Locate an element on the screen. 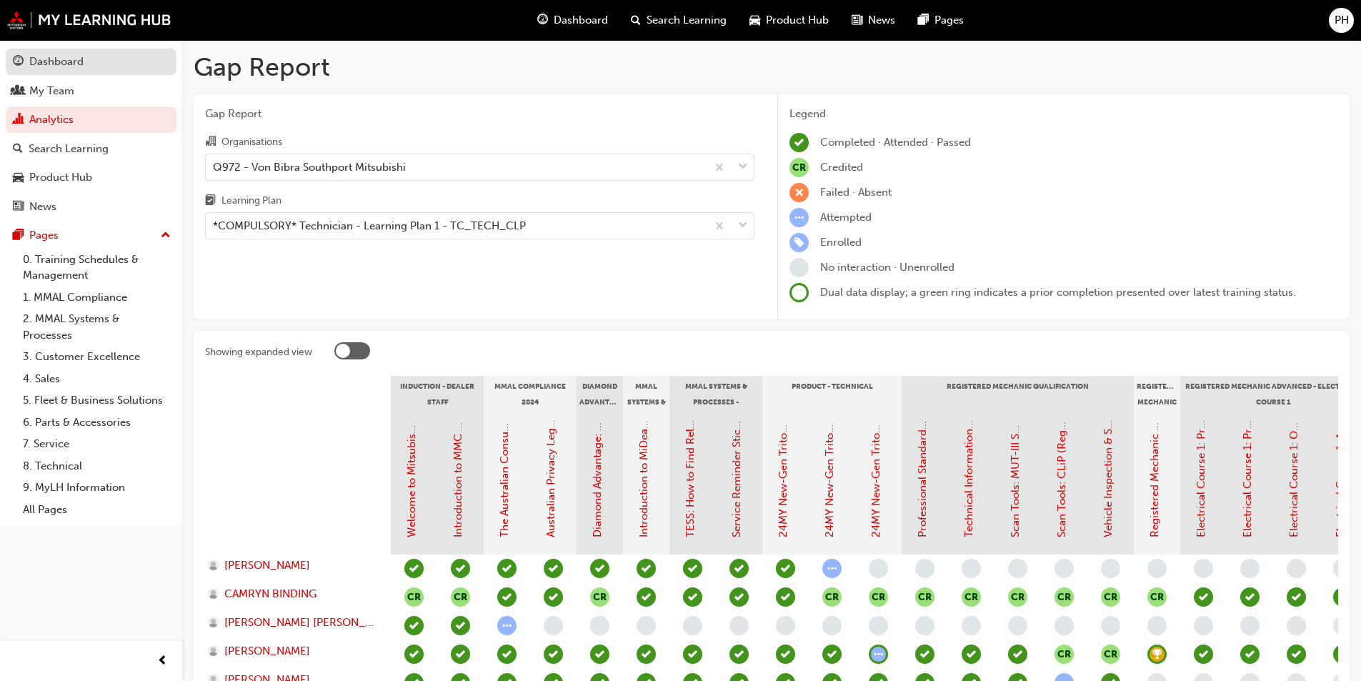 The image size is (1361, 681). a: 7. Service is located at coordinates (96, 444).